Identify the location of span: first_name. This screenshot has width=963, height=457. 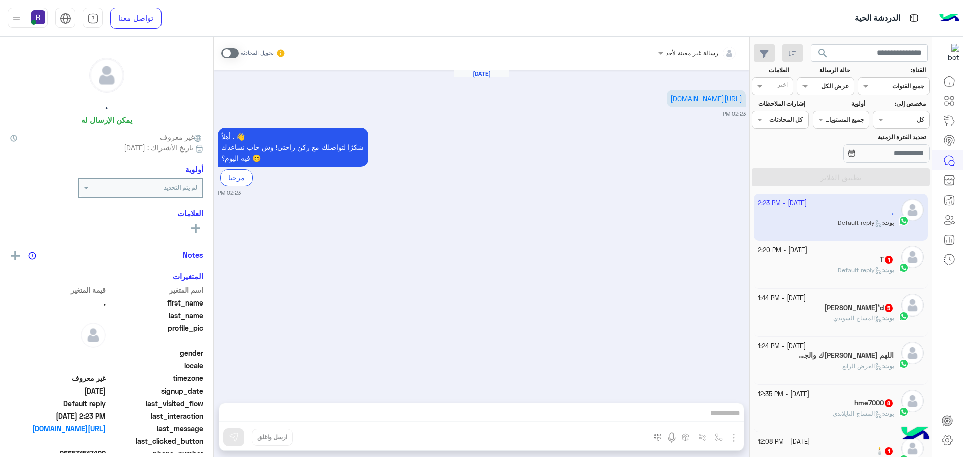
(156, 303).